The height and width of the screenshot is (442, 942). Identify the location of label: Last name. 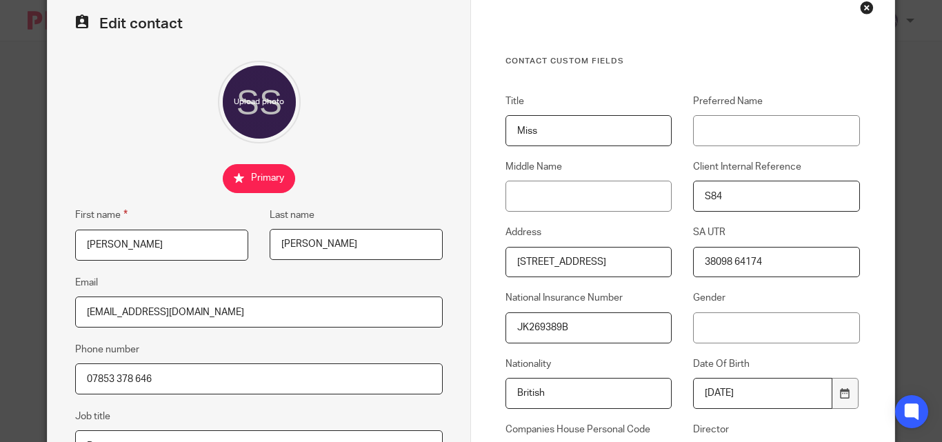
(292, 215).